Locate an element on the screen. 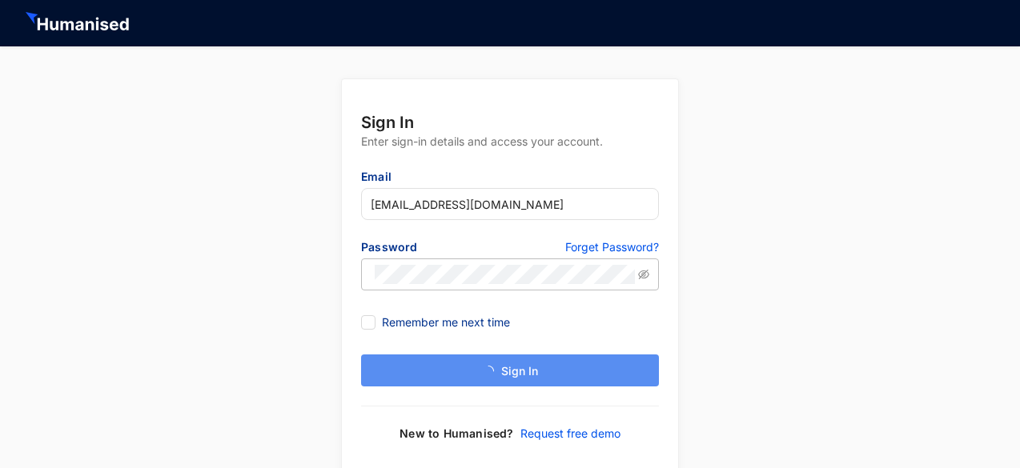  img: HeaderHumanisedNameIcon.51e74e20af0cdc04d39a069d6394d6d9.svg is located at coordinates (78, 23).